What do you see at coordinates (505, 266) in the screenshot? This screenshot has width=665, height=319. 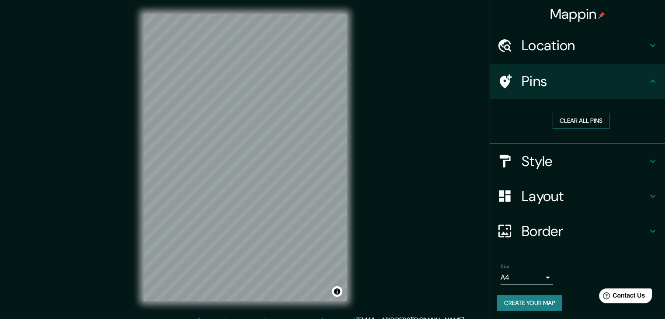 I see `label: Size` at bounding box center [505, 266].